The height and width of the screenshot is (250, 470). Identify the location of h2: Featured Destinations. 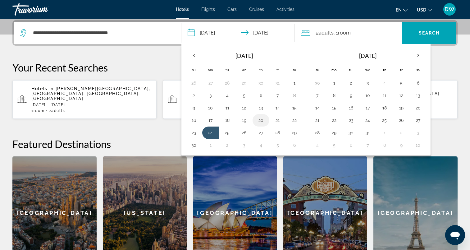
(235, 144).